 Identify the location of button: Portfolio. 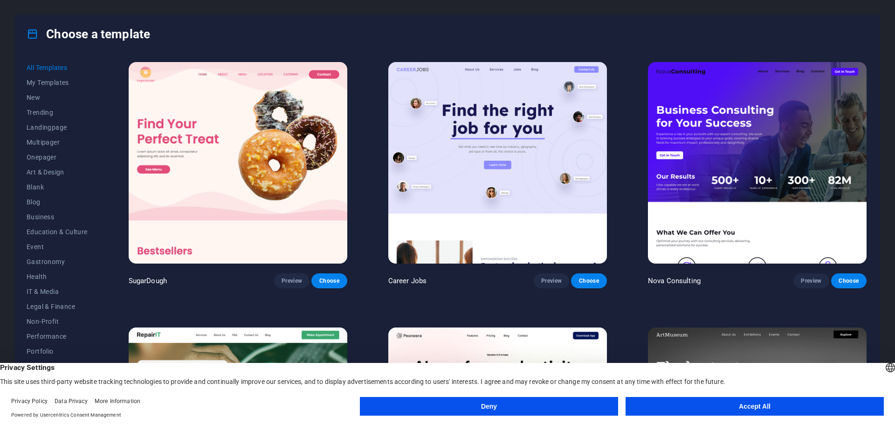
(57, 351).